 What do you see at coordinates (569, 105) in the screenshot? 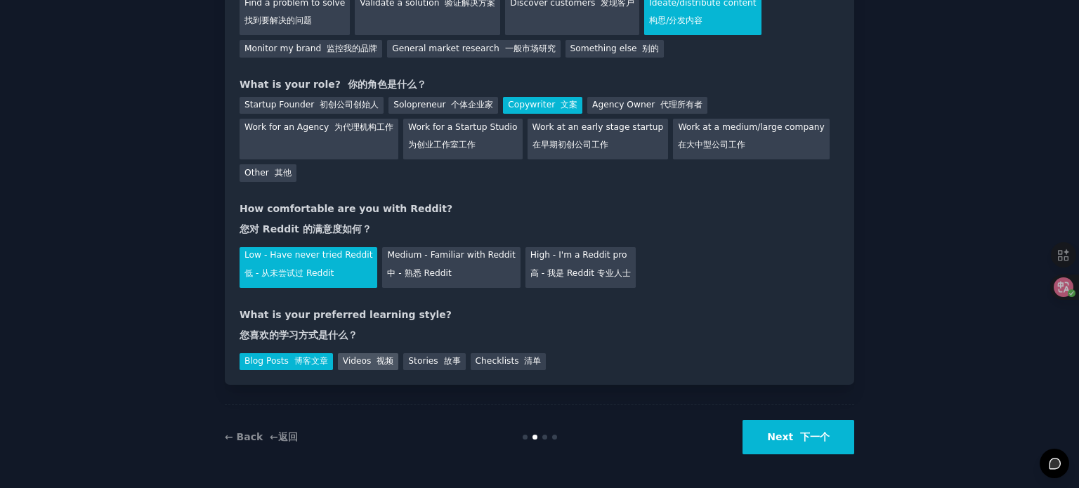
I see `font: 文案` at bounding box center [569, 105].